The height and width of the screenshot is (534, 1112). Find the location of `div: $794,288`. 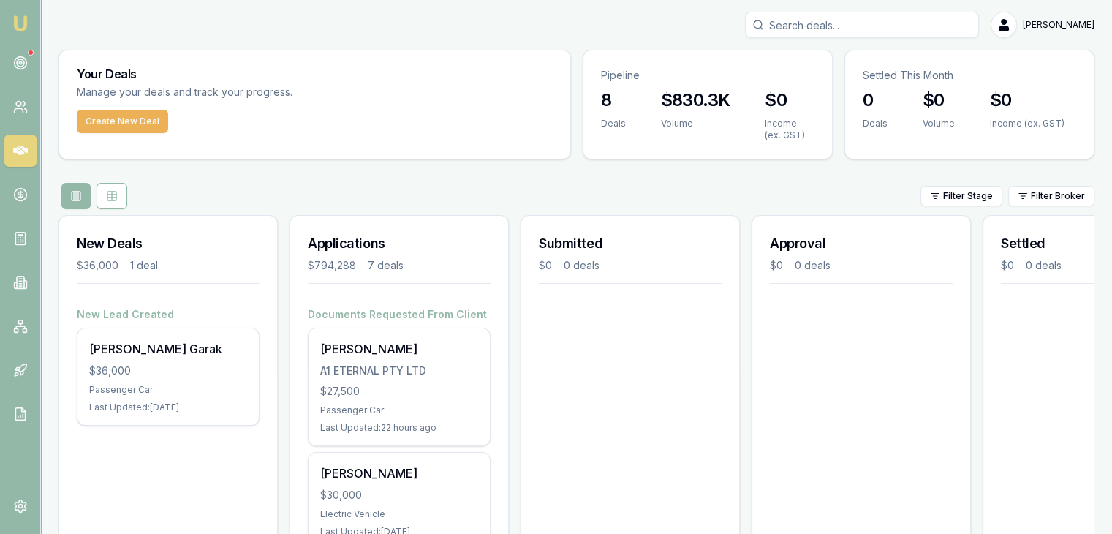

div: $794,288 is located at coordinates (332, 265).